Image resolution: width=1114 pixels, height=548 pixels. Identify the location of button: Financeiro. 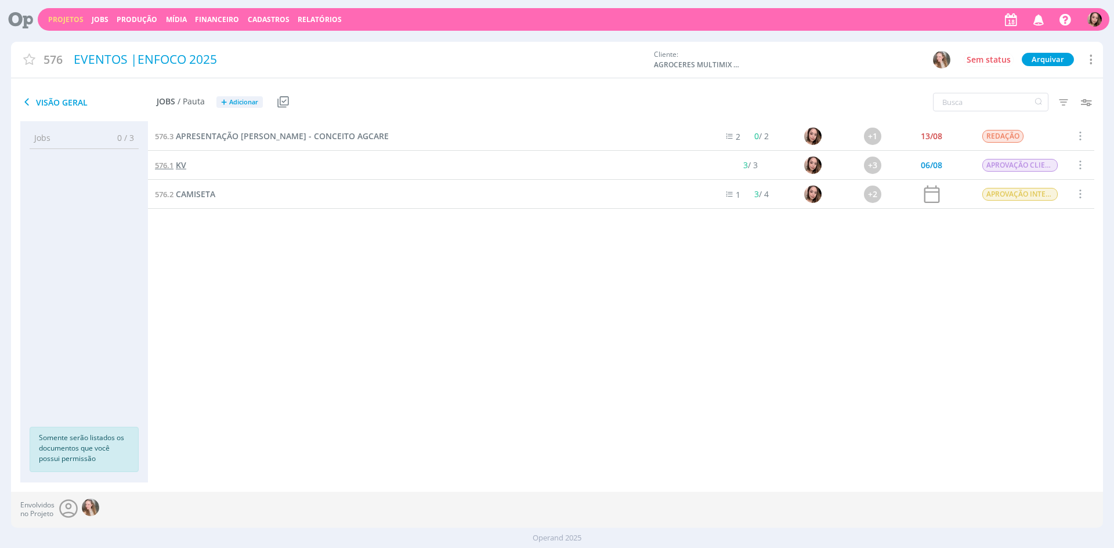
(217, 20).